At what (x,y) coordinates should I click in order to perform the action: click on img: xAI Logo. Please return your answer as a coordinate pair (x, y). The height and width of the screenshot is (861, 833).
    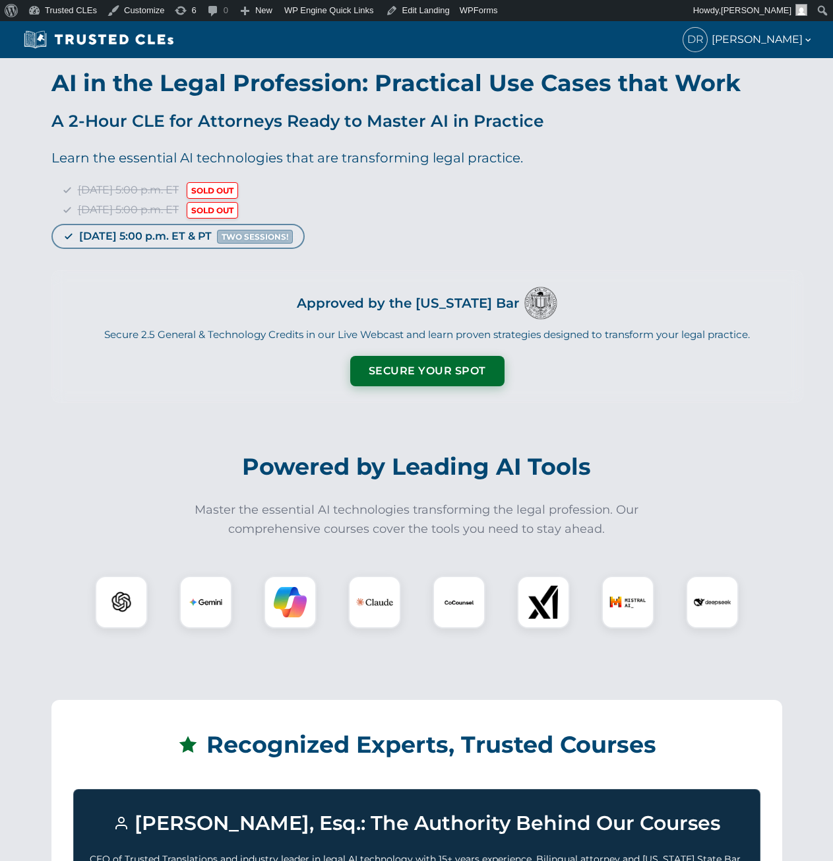
    Looking at the image, I should click on (544, 602).